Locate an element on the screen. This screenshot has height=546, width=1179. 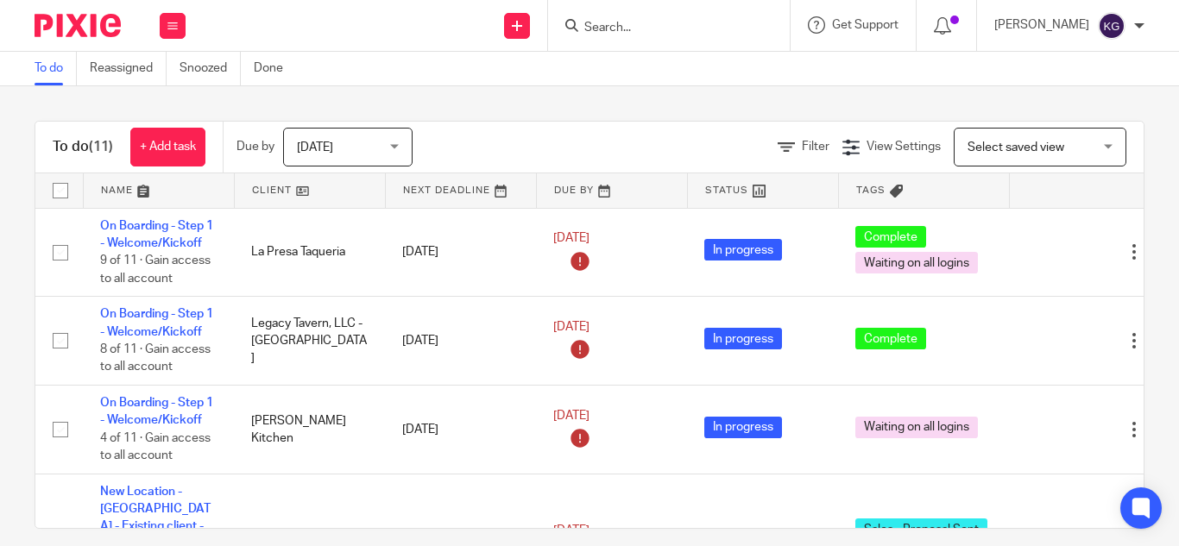
img: svg%3E is located at coordinates (1112, 26).